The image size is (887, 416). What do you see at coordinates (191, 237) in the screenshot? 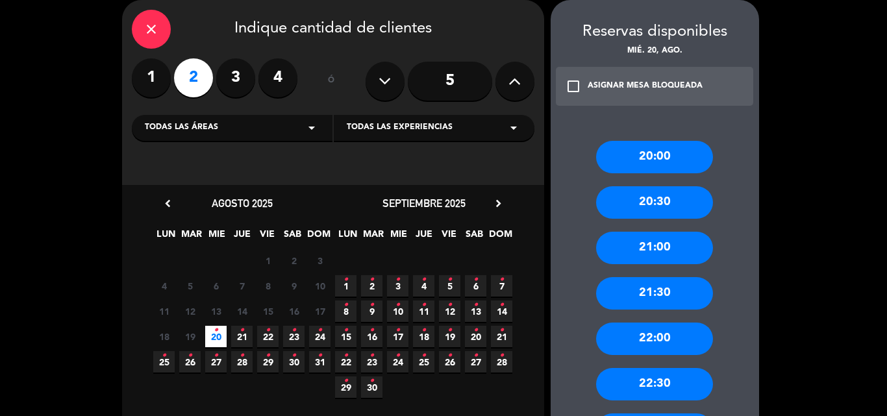
I see `span: MAR` at bounding box center [191, 237].